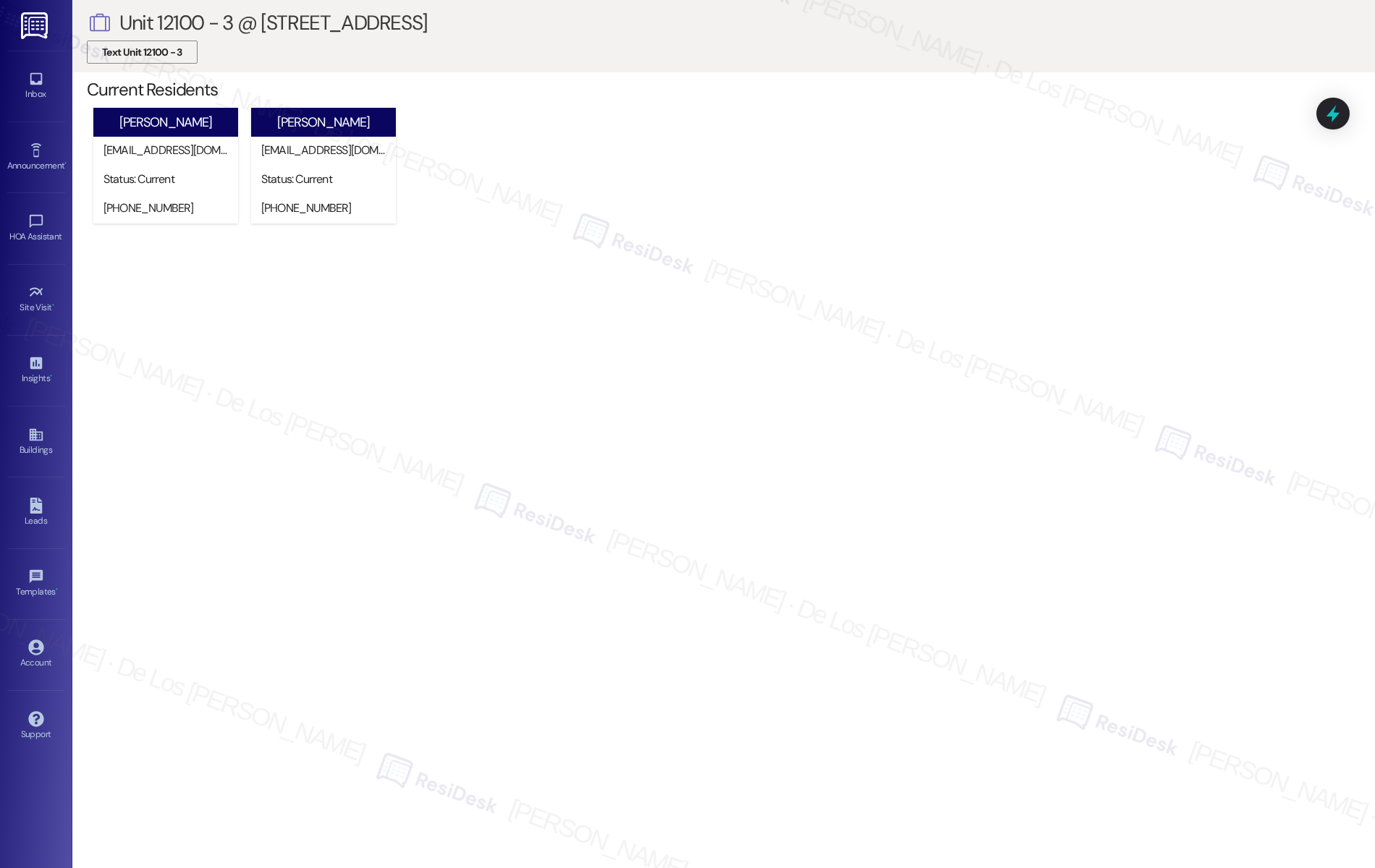 Image resolution: width=1375 pixels, height=868 pixels. What do you see at coordinates (36, 228) in the screenshot?
I see `a: HOA Assistant` at bounding box center [36, 228].